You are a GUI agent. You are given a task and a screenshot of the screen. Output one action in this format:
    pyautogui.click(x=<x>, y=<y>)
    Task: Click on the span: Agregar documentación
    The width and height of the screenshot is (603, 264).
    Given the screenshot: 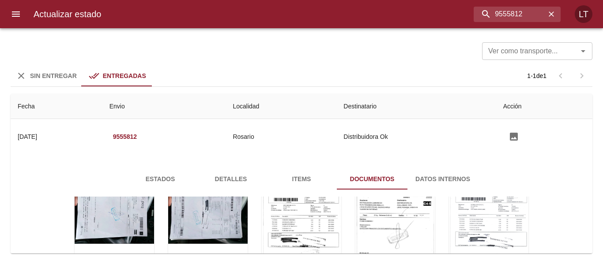 What is the action you would take?
    pyautogui.click(x=514, y=136)
    